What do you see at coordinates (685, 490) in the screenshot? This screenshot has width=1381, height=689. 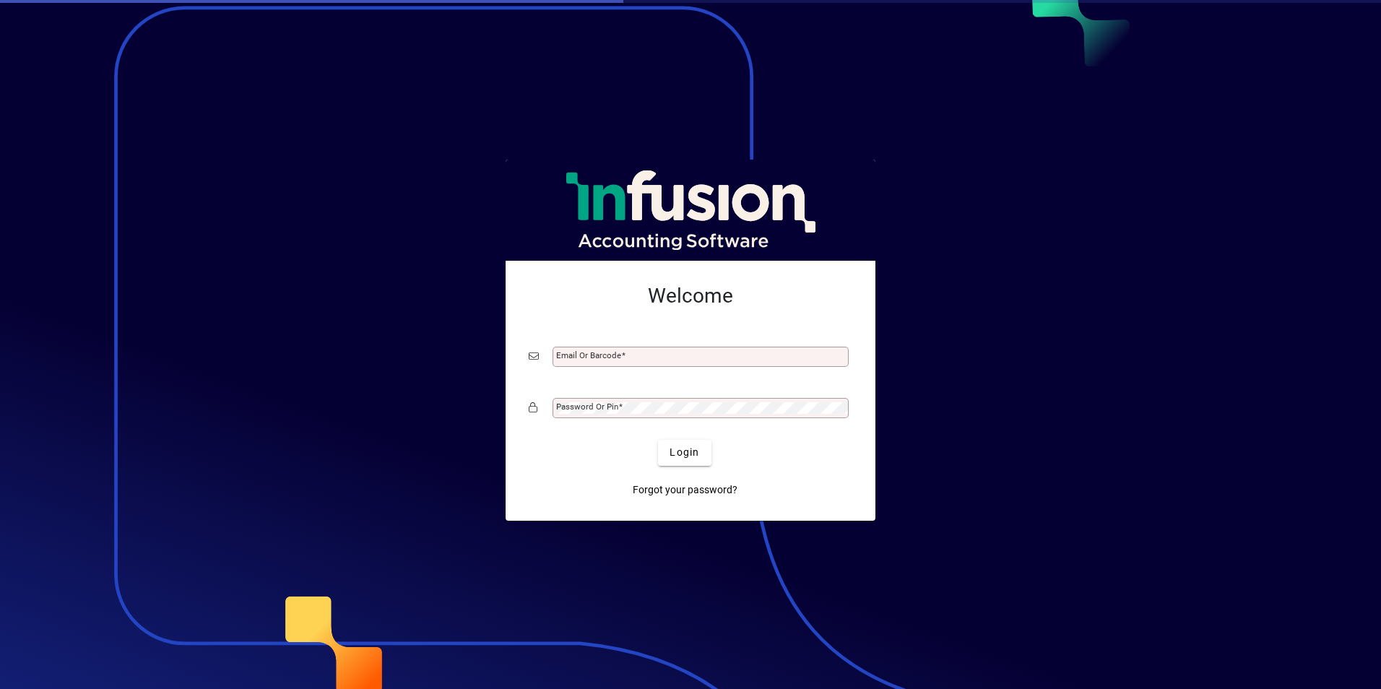 I see `span: Forgot your password?` at bounding box center [685, 490].